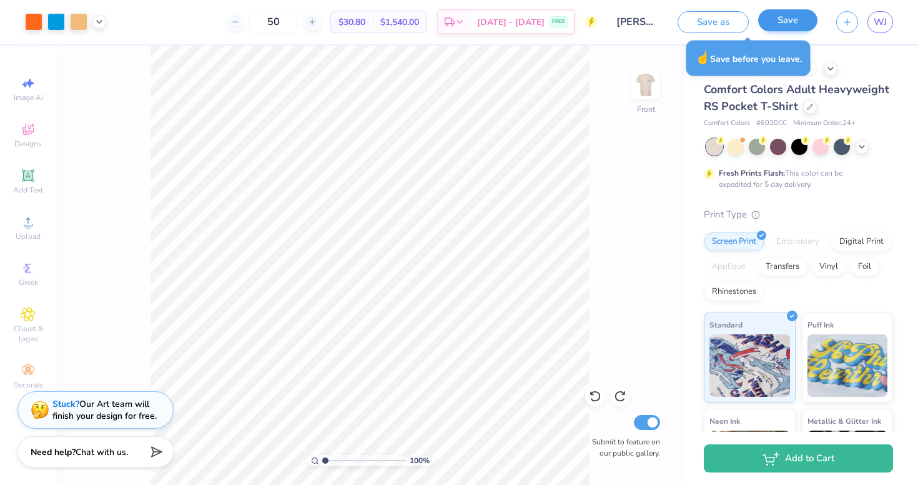 Image resolution: width=918 pixels, height=485 pixels. I want to click on span: Clipart & logos, so click(28, 334).